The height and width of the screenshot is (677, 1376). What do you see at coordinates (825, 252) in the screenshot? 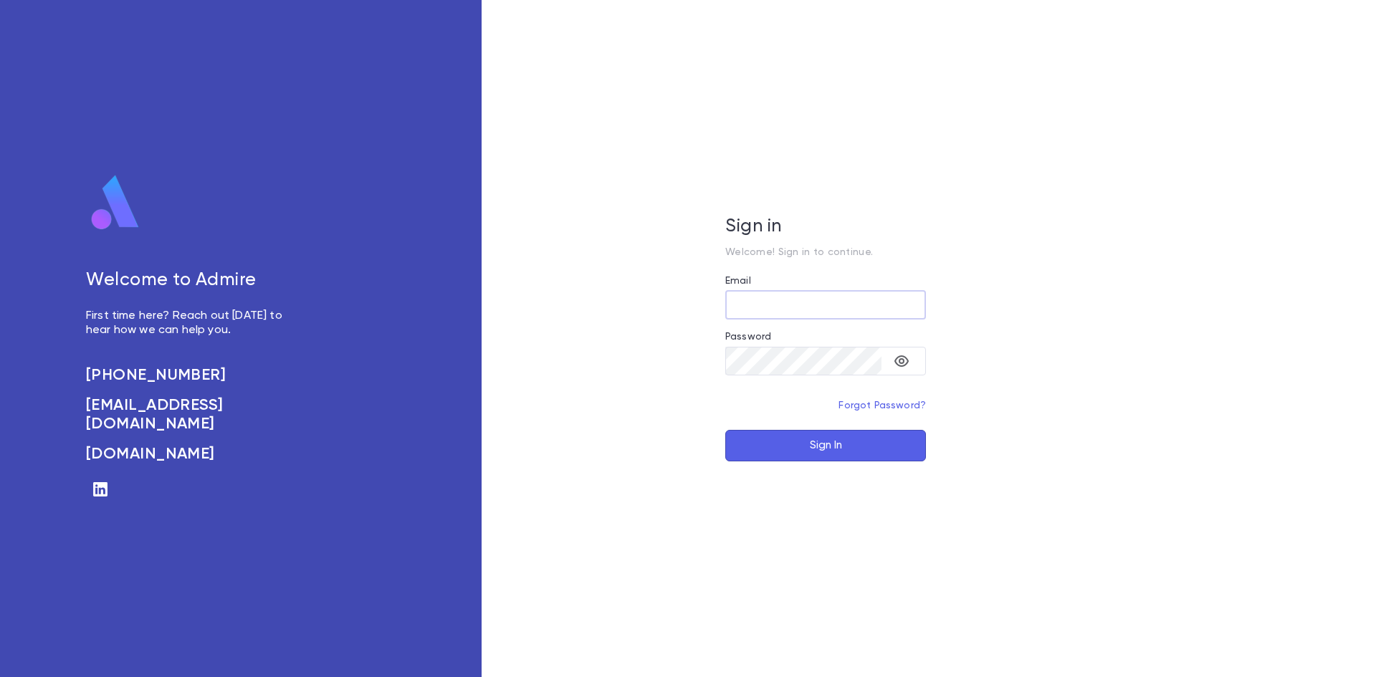
I see `p: Welcome! Sign in to continue.` at bounding box center [825, 252].